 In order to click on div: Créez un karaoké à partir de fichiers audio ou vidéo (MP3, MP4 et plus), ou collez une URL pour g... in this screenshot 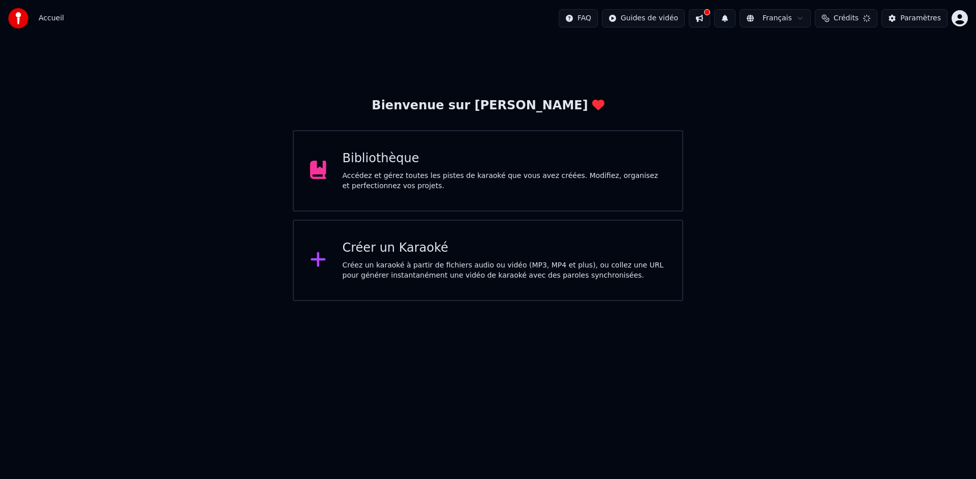, I will do `click(504, 270)`.